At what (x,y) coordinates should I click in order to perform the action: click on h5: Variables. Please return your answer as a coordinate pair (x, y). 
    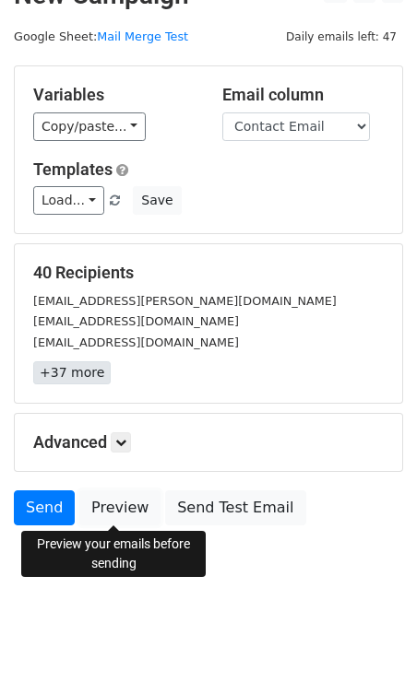
    Looking at the image, I should click on (113, 95).